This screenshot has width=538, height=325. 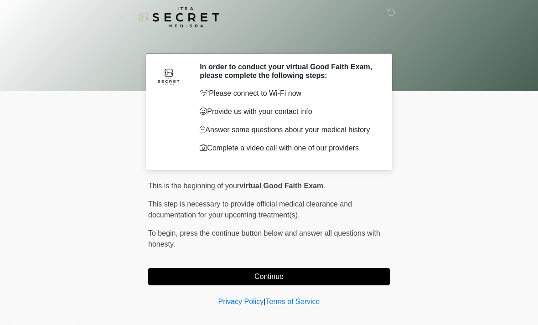 What do you see at coordinates (241, 301) in the screenshot?
I see `a: Privacy Policy` at bounding box center [241, 301].